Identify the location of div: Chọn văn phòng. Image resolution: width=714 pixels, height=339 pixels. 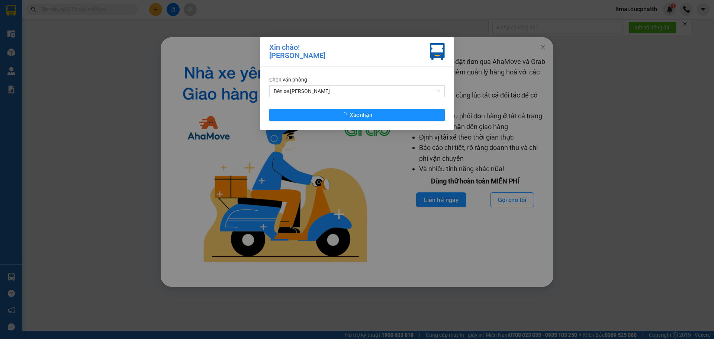
(357, 80).